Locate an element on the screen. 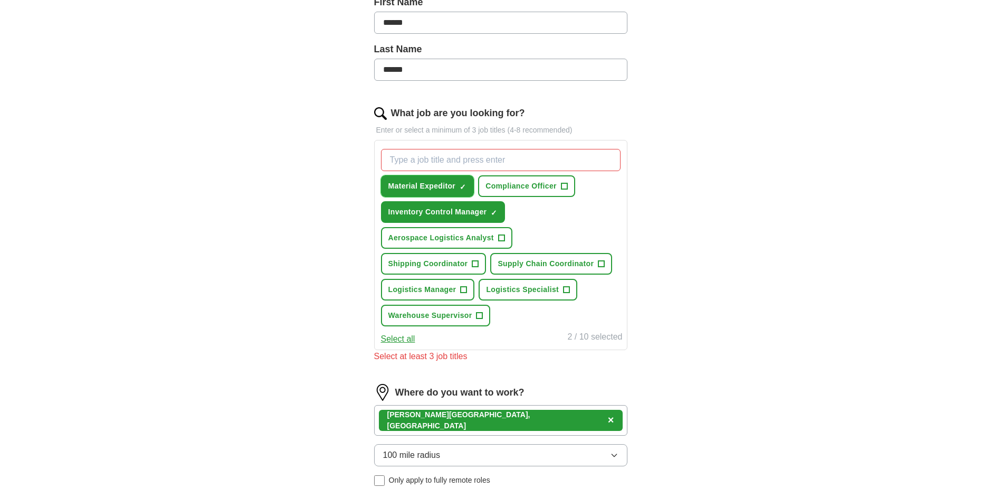  span: Shipping Coordinator is located at coordinates (428, 263).